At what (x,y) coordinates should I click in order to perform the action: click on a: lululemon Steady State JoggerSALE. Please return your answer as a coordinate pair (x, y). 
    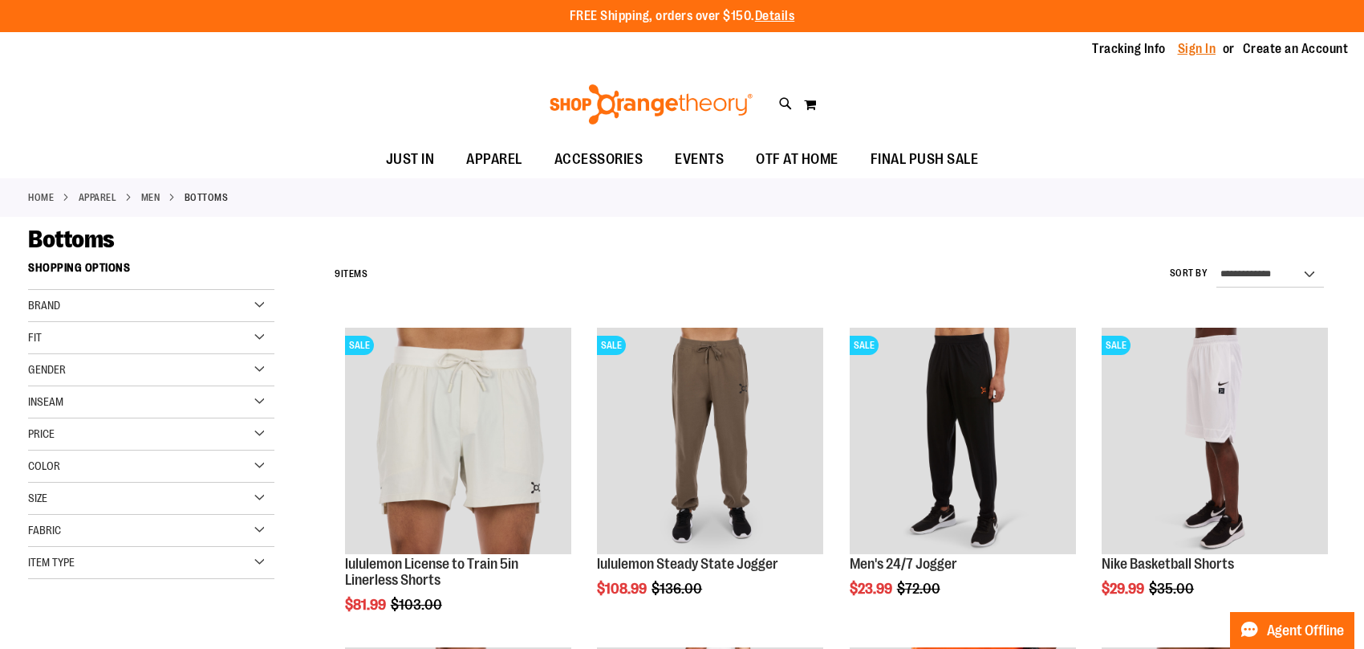
    Looking at the image, I should click on (710, 441).